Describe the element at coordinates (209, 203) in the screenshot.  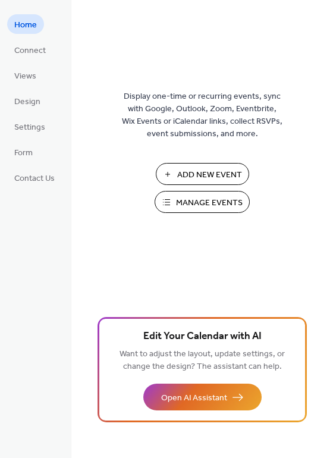
I see `span: Manage Events` at that location.